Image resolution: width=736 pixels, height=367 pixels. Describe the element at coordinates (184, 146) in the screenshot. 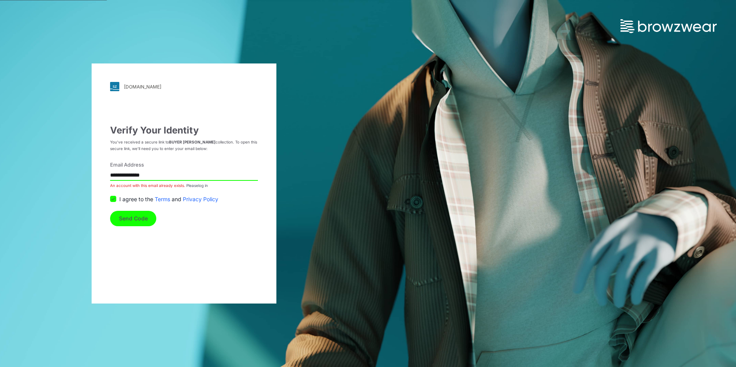

I see `p: You’ve received a secure link to collection. To open this secure link, we’ll need you to enter yo...` at that location.